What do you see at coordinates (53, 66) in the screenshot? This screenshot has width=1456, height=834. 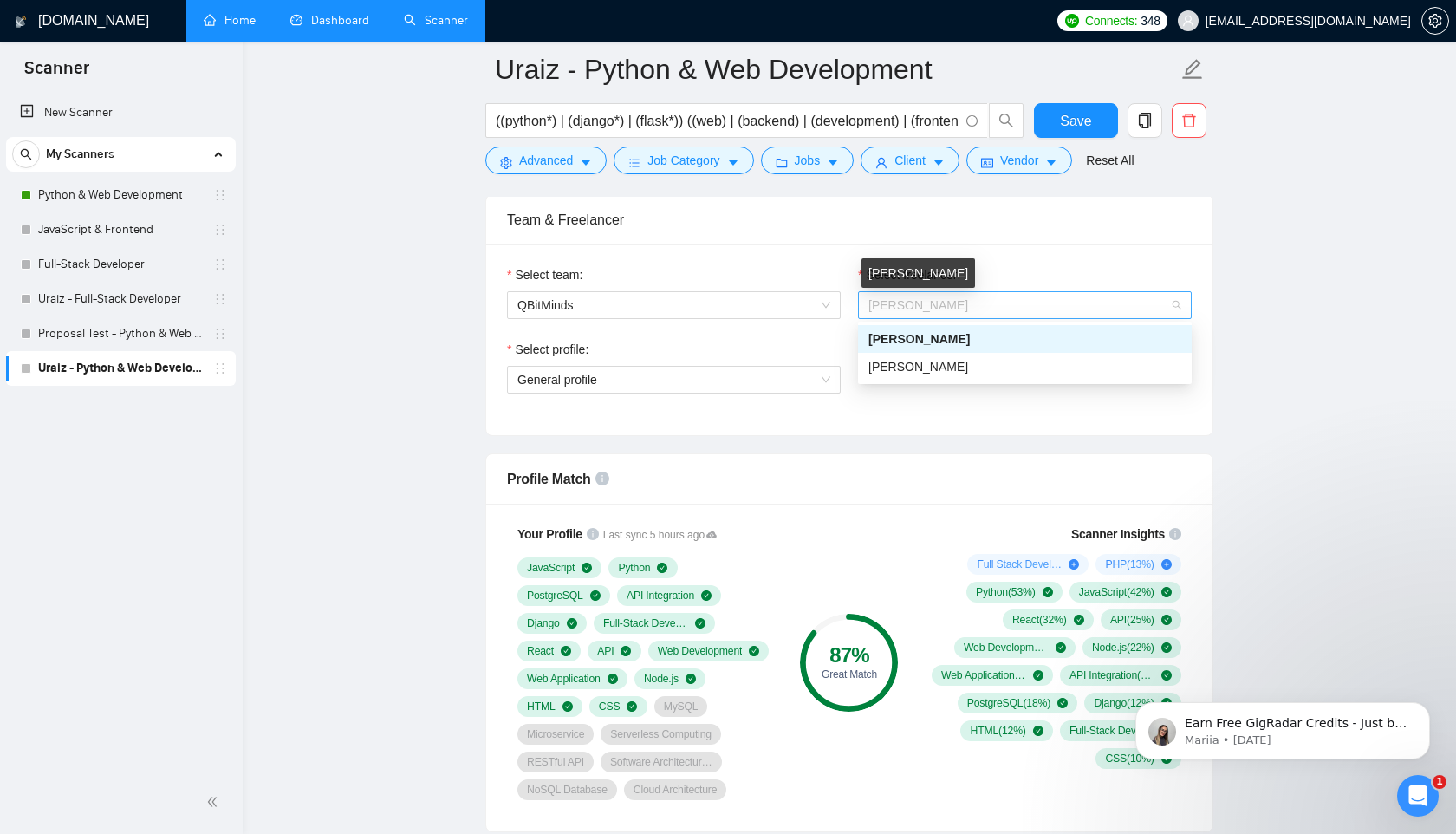 I see `img: Profile image for Mariia` at bounding box center [53, 66].